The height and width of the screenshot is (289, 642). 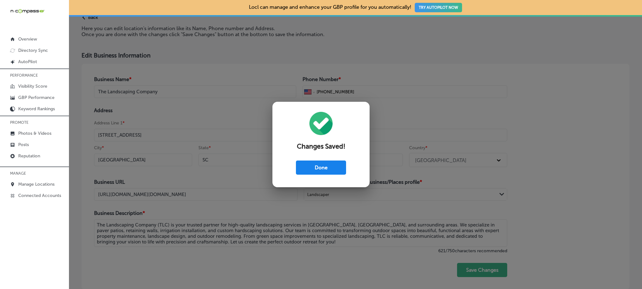 I want to click on h2: Changes Saved!, so click(x=321, y=146).